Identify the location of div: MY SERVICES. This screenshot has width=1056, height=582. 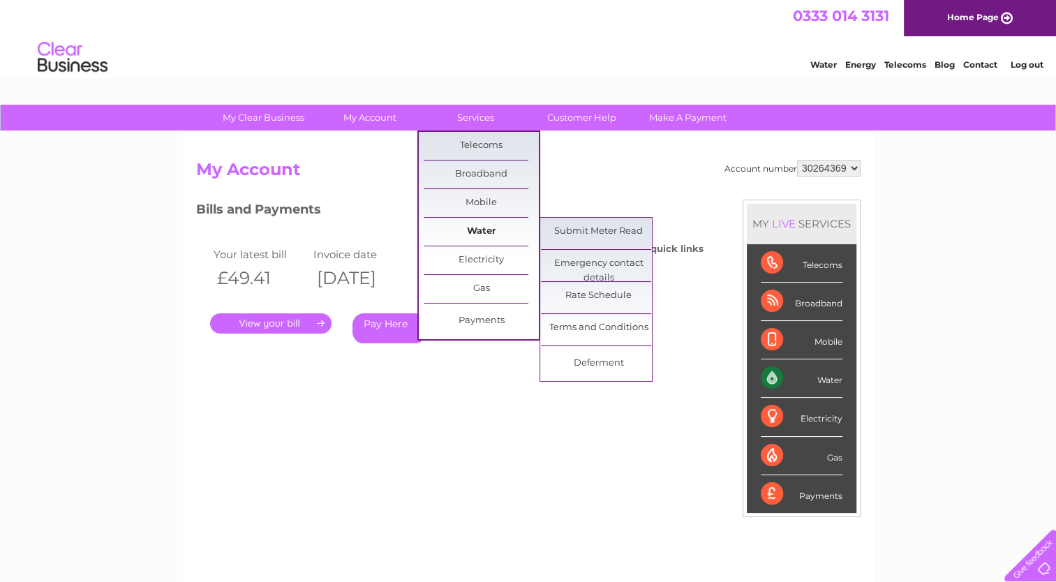
(801, 223).